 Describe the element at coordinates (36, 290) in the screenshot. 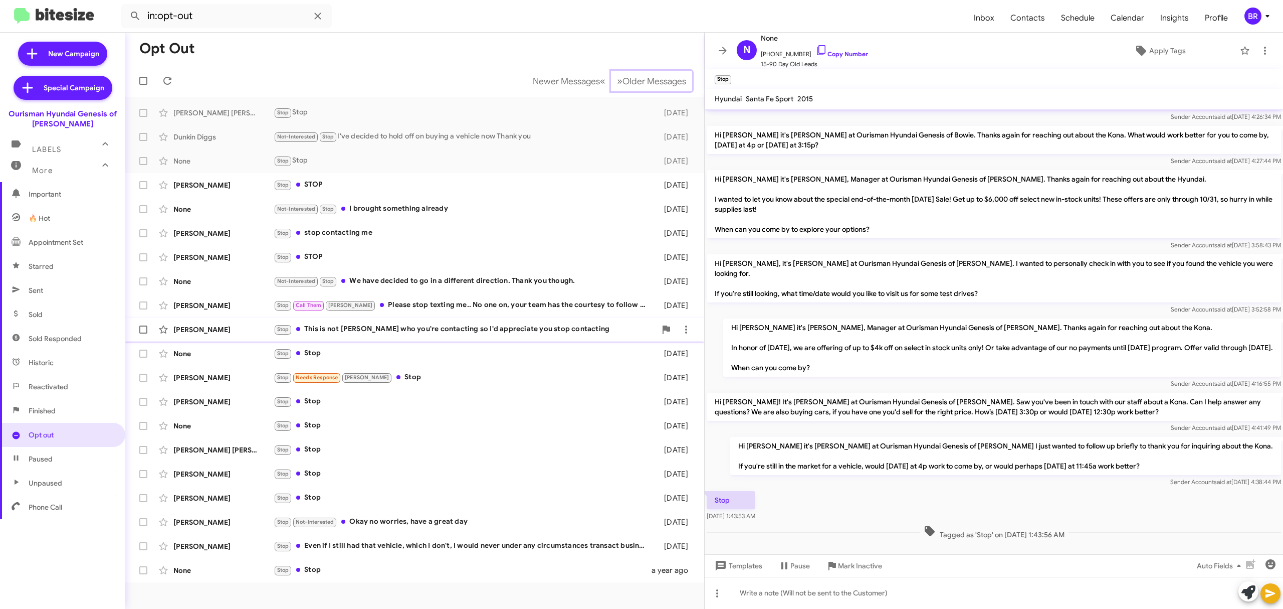

I see `span: Sent` at that location.